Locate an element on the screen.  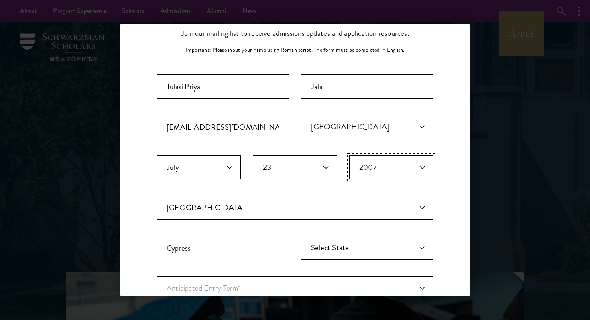
select: Month is located at coordinates (199, 167).